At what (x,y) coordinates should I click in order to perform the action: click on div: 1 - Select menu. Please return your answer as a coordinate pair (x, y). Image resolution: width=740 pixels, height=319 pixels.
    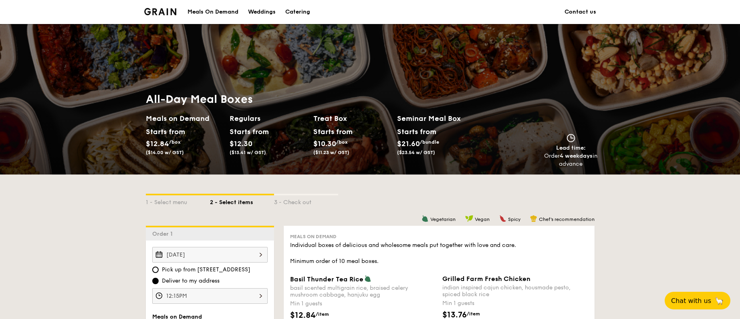
    Looking at the image, I should click on (178, 201).